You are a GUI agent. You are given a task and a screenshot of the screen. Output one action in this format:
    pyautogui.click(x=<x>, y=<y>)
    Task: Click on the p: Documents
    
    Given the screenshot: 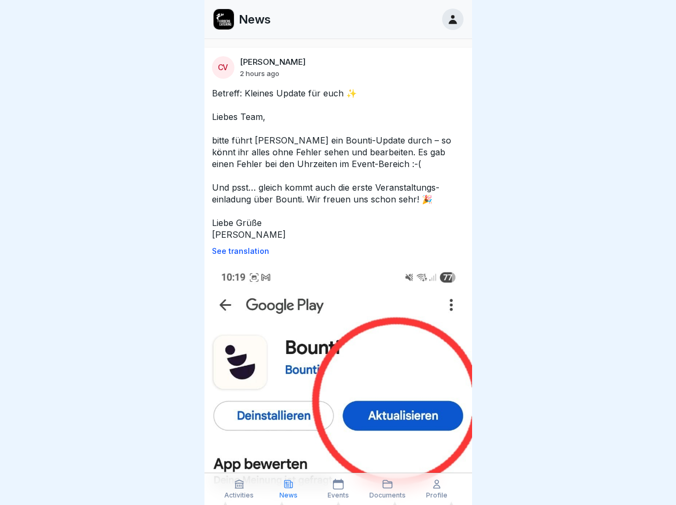 What is the action you would take?
    pyautogui.click(x=388, y=495)
    